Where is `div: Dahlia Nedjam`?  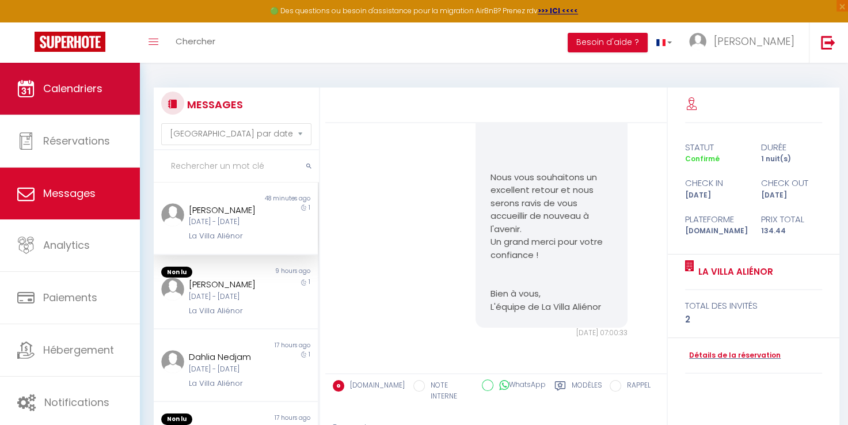 div: Dahlia Nedjam is located at coordinates (229, 357).